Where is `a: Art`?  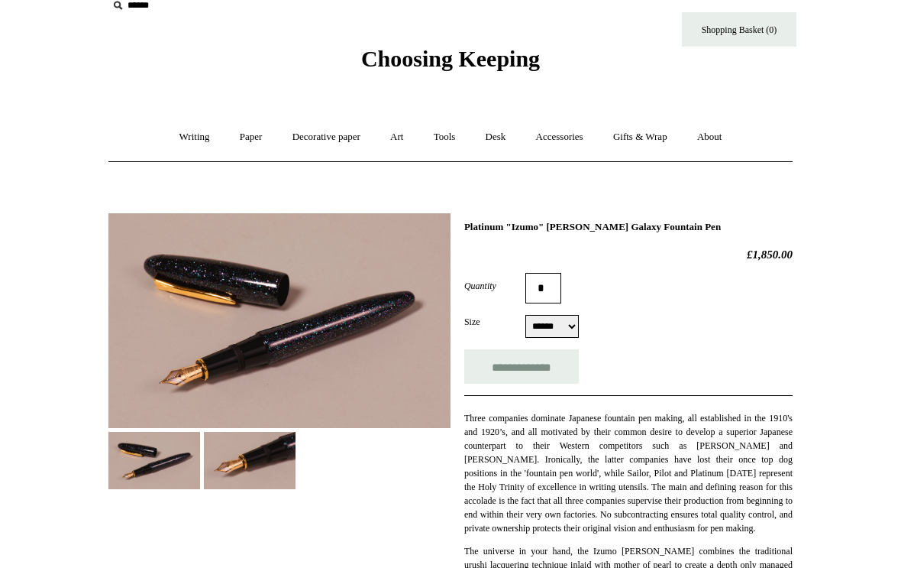
a: Art is located at coordinates (396, 137).